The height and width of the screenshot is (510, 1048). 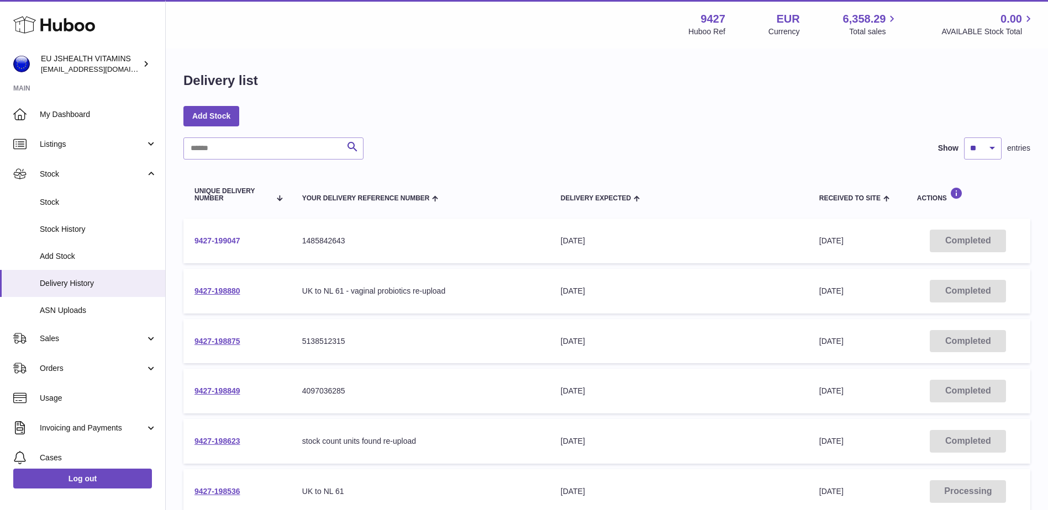 What do you see at coordinates (849, 198) in the screenshot?
I see `span: Received to Site` at bounding box center [849, 198].